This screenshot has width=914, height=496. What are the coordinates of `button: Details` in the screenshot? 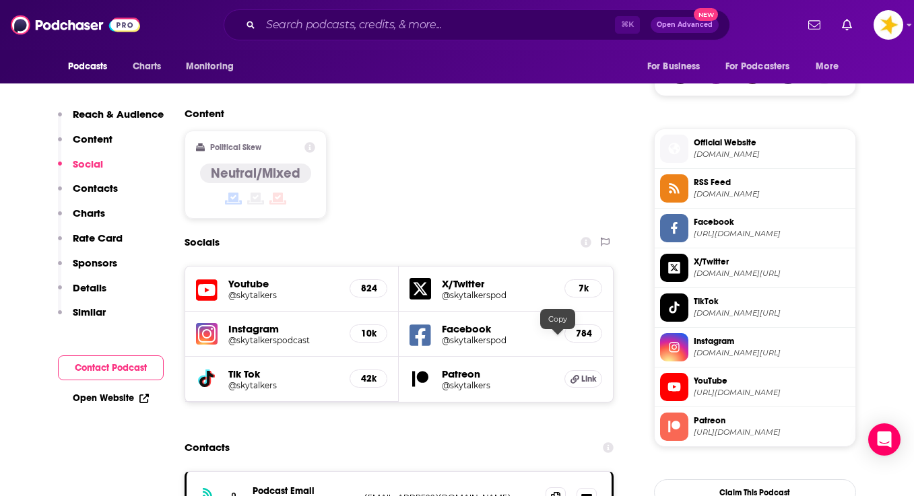 It's located at (82, 294).